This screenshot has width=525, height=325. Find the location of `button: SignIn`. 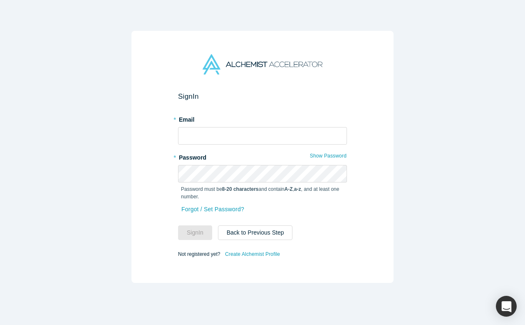

button: SignIn is located at coordinates (195, 232).